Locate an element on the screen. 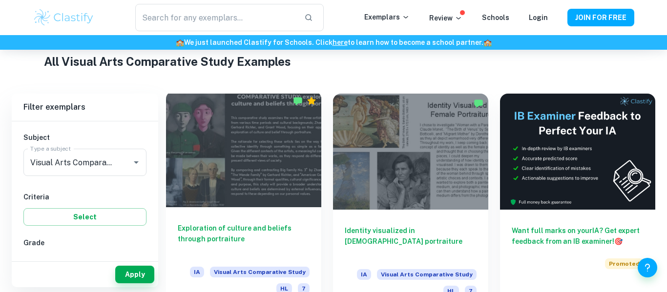  p: Exemplars is located at coordinates (386, 17).